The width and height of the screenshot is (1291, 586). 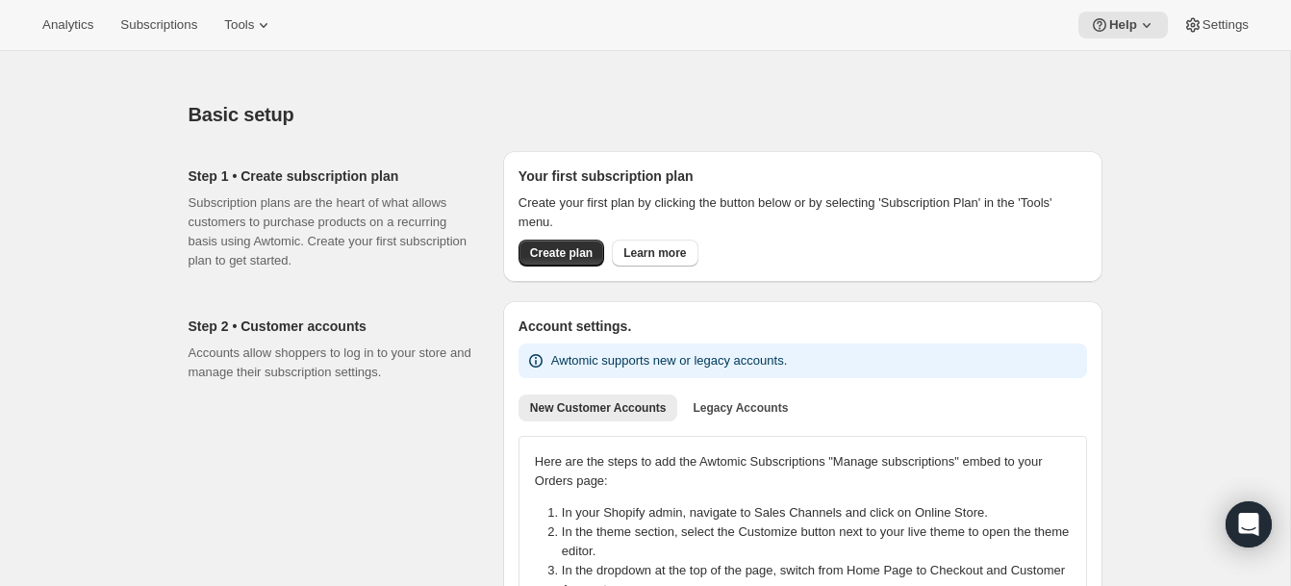 What do you see at coordinates (803, 472) in the screenshot?
I see `p: Here are the steps to add the Awtomic Subscriptions "Manage subscriptions" embed to your Orders p...` at bounding box center [803, 472].